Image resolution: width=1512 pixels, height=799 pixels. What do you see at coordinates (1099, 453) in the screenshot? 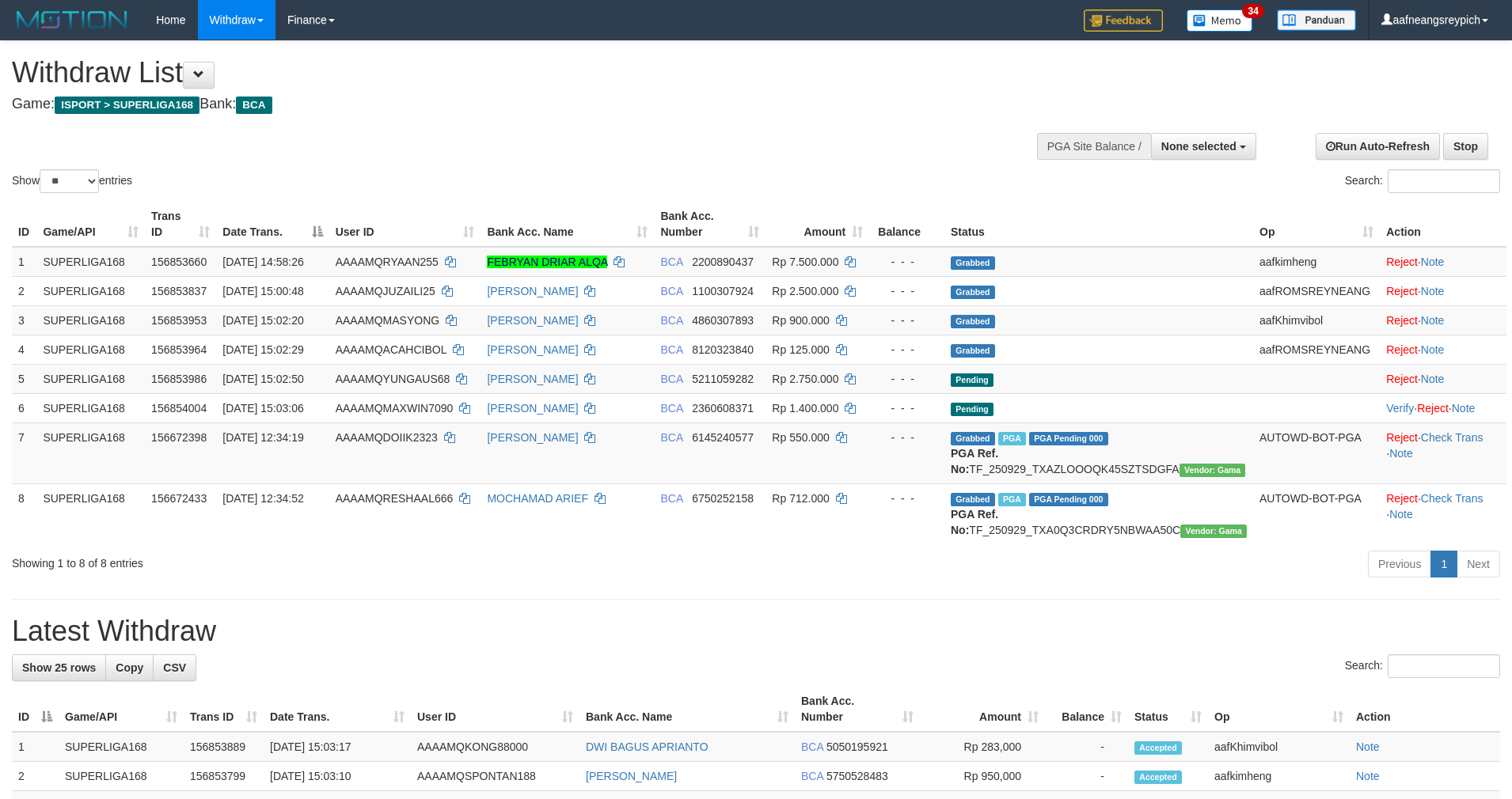
I see `td: TF_250929_TXAZLOOOQK45SZTSDGFA` at bounding box center [1099, 453].